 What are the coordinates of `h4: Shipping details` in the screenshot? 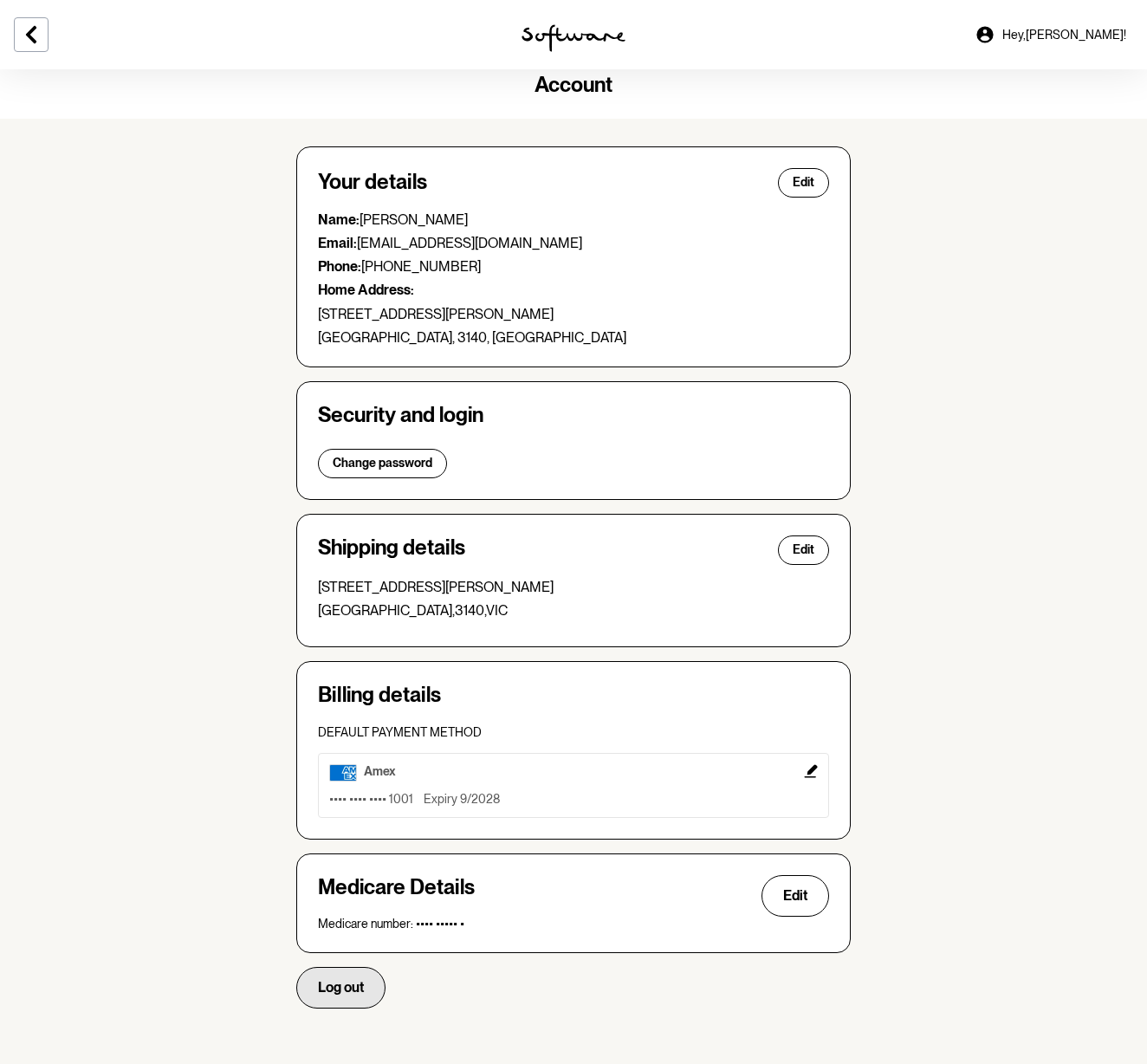 It's located at (392, 550).